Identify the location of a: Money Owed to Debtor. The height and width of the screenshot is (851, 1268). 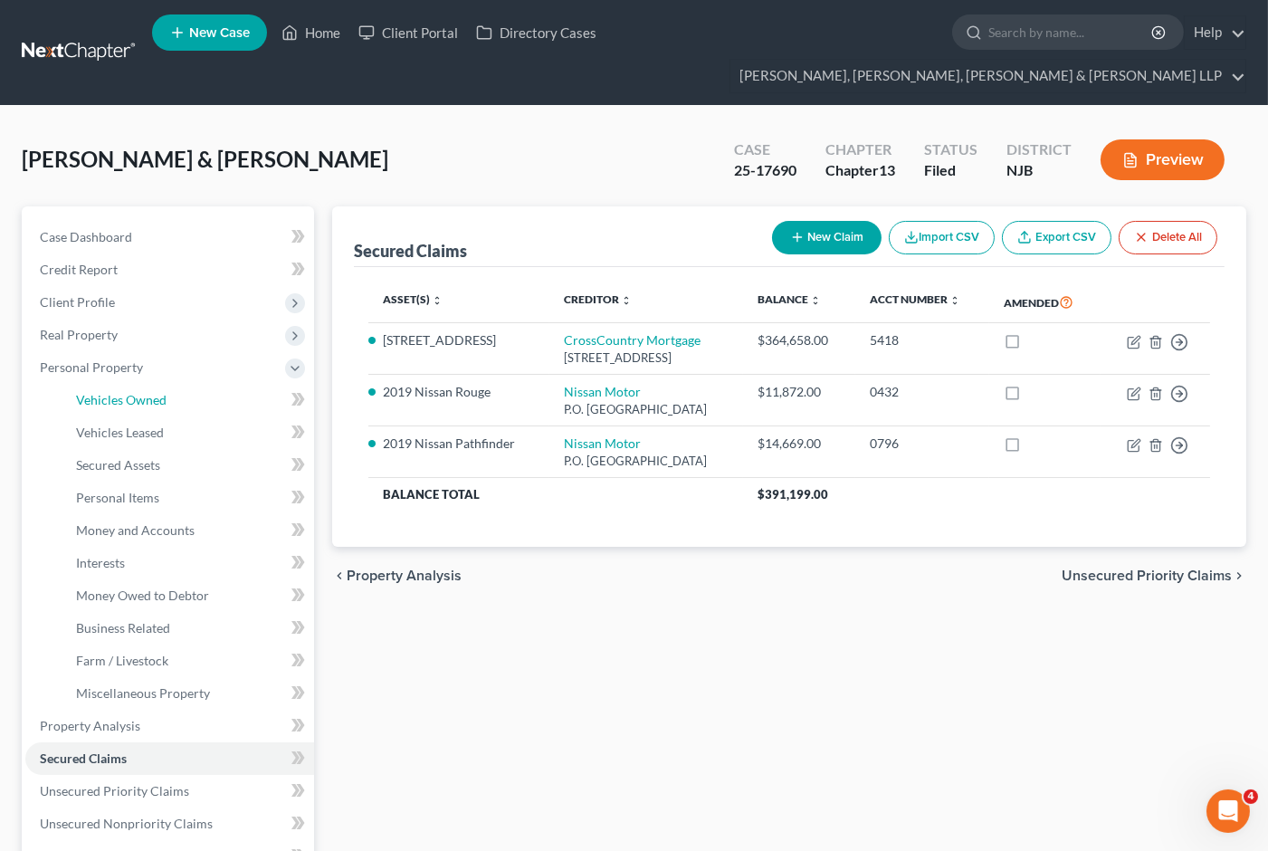
(187, 596).